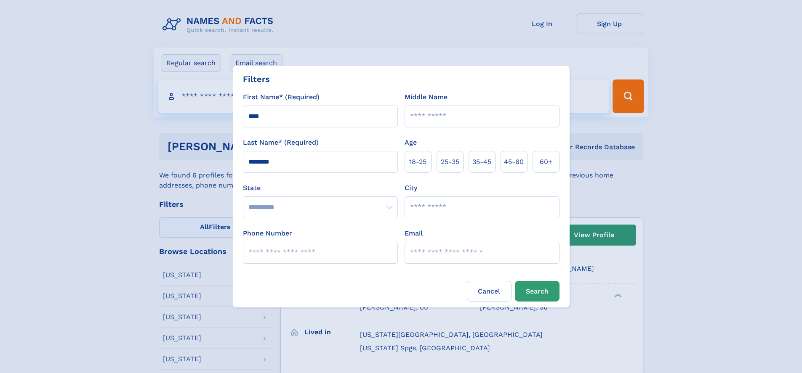 The width and height of the screenshot is (802, 373). What do you see at coordinates (320, 188) in the screenshot?
I see `label: State` at bounding box center [320, 188].